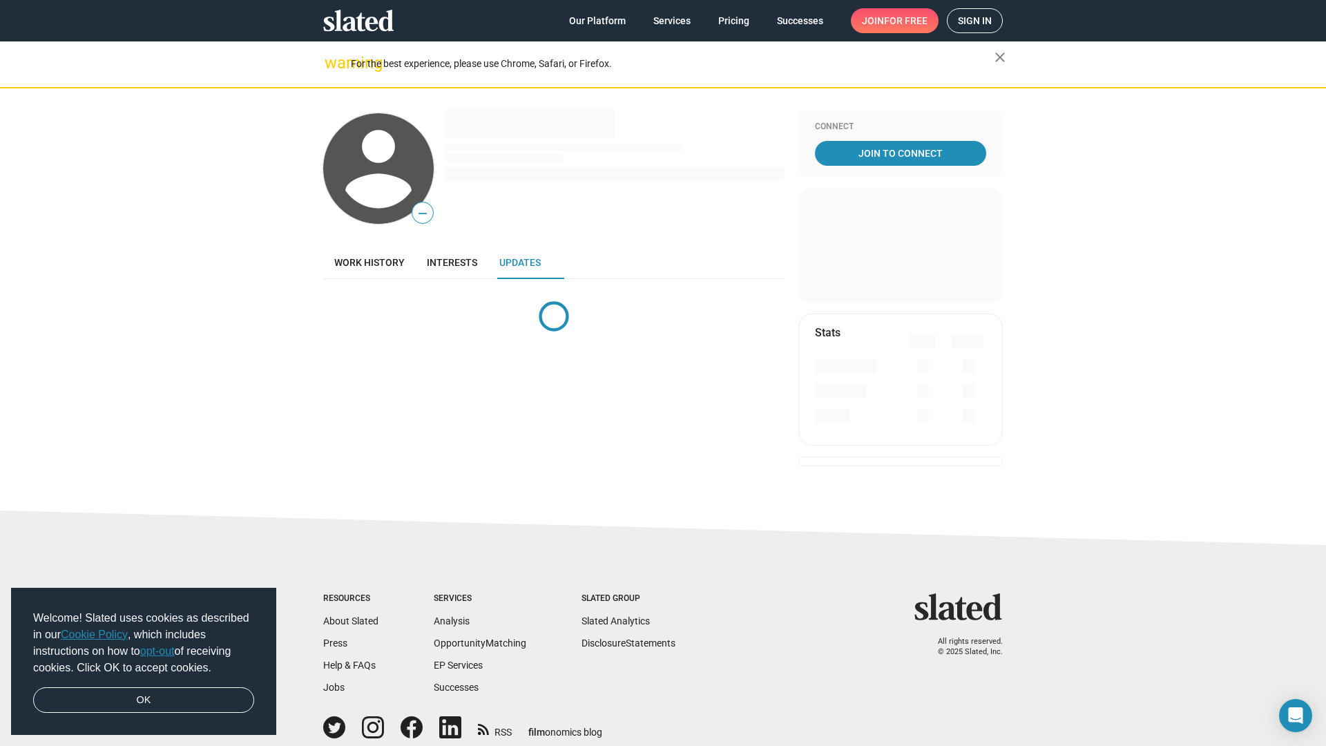  Describe the element at coordinates (333, 63) in the screenshot. I see `mat-icon: warning` at that location.